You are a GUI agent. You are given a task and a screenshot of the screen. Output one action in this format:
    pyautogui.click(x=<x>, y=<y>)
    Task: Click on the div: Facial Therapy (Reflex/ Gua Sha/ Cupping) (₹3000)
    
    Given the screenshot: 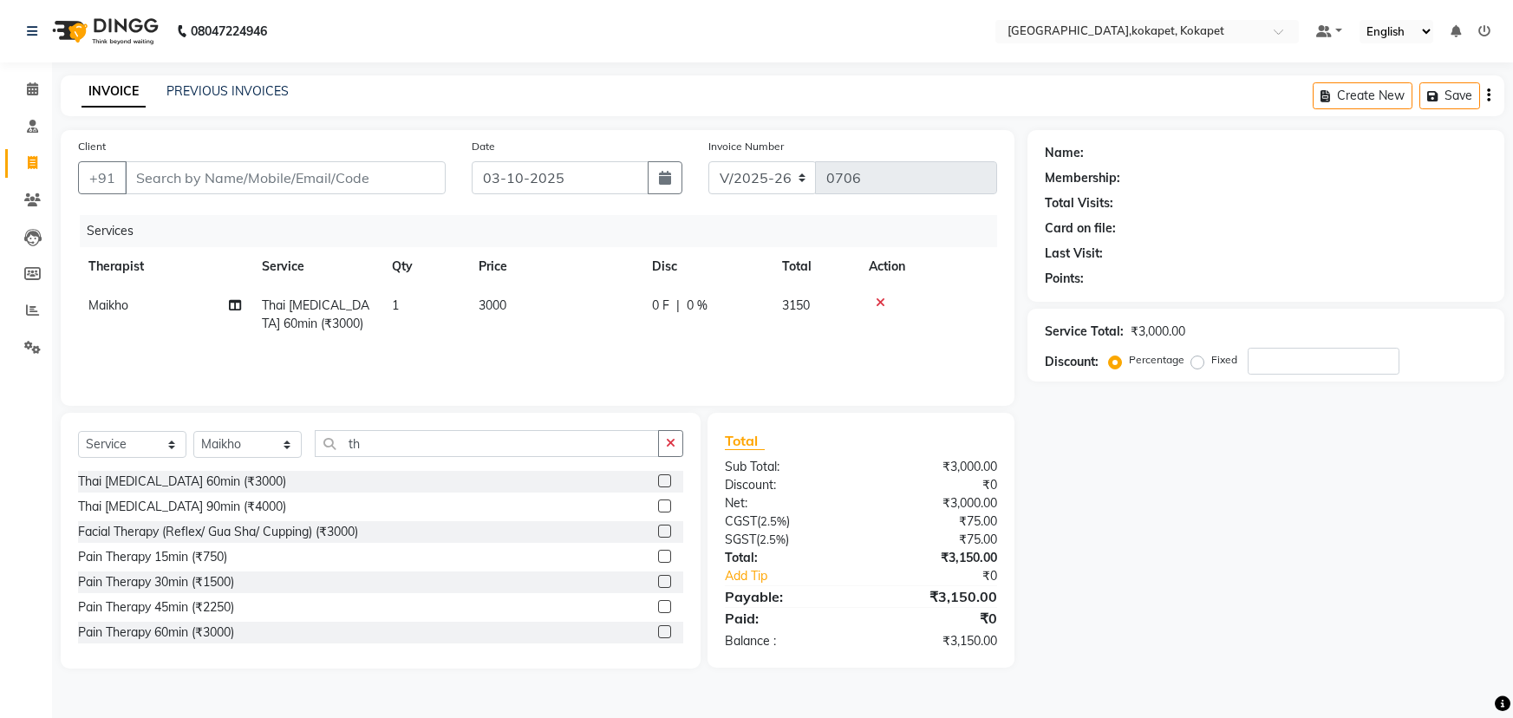 What is the action you would take?
    pyautogui.click(x=218, y=532)
    